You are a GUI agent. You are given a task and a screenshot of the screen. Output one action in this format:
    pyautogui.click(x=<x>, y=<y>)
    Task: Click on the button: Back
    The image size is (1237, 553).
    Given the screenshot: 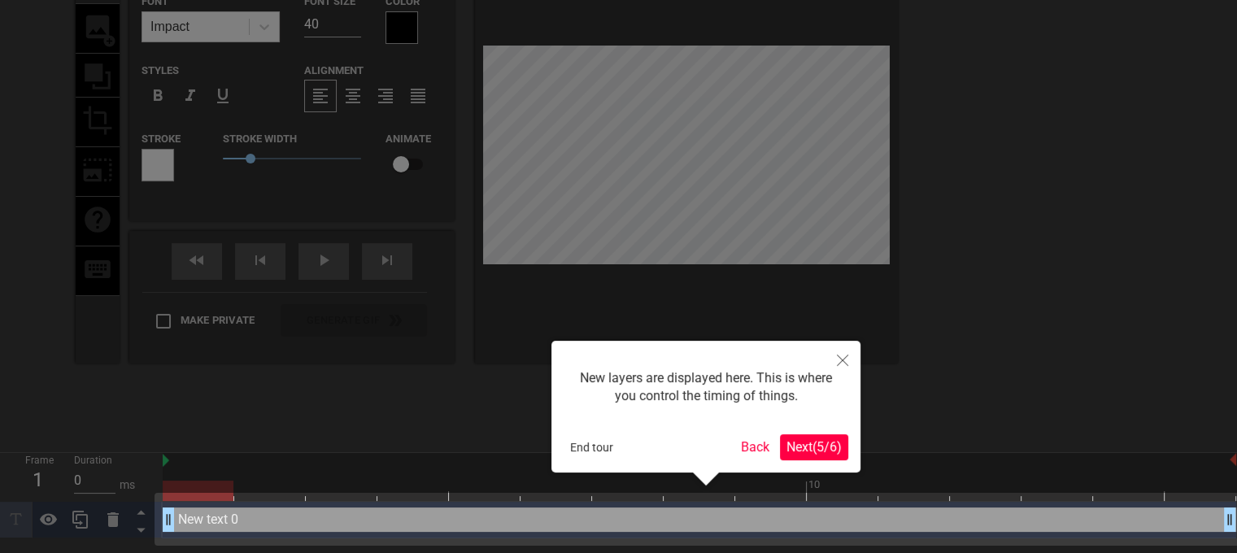 What is the action you would take?
    pyautogui.click(x=754, y=447)
    